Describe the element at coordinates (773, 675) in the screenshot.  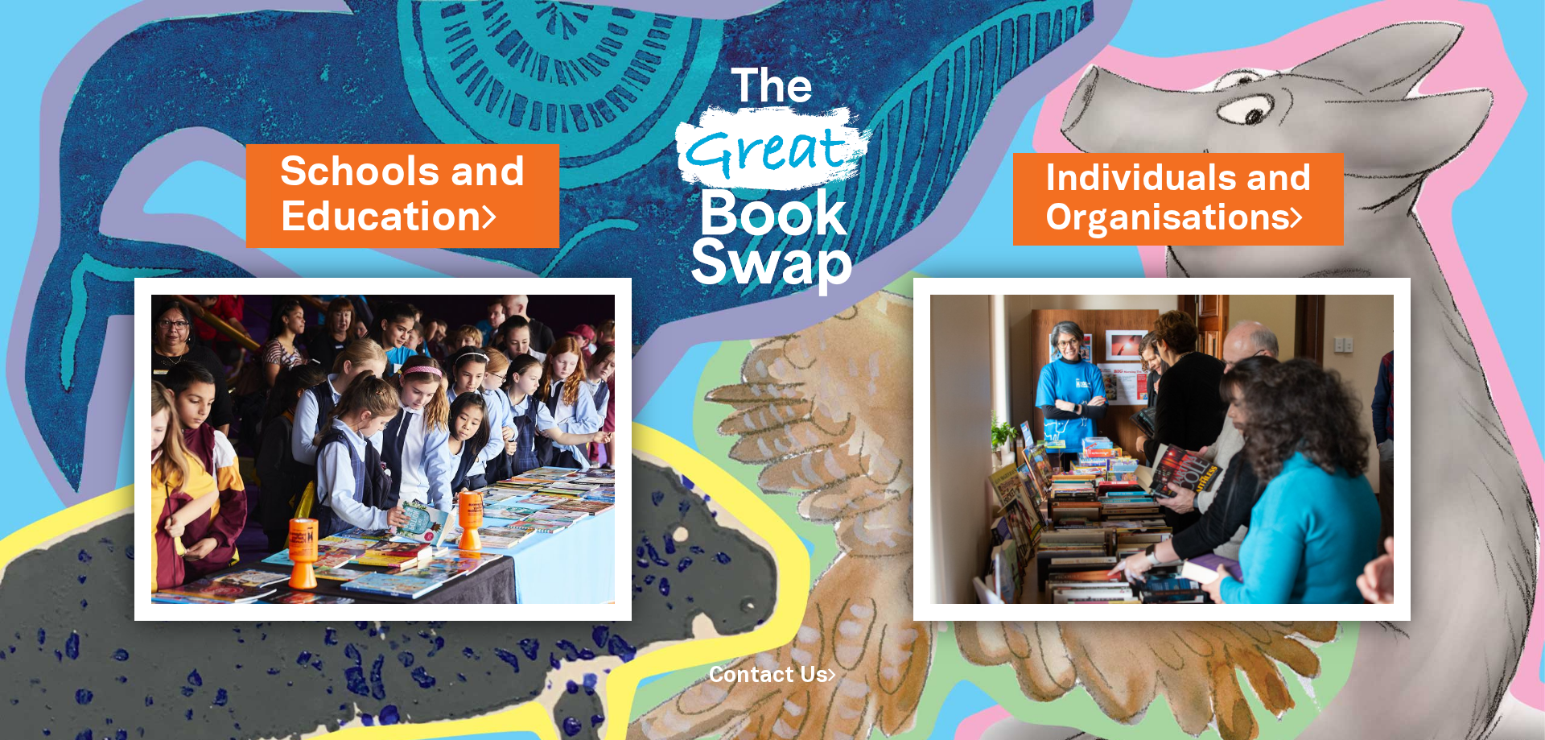
I see `a: Contact Us` at that location.